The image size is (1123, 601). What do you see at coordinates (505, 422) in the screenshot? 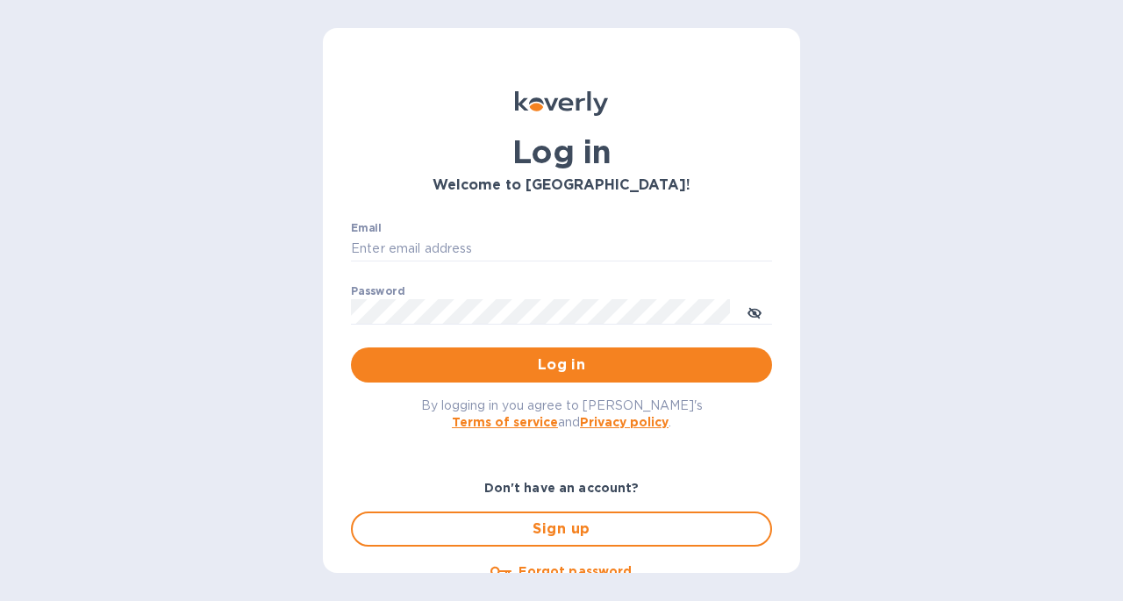
I see `b: Terms of service` at bounding box center [505, 422].